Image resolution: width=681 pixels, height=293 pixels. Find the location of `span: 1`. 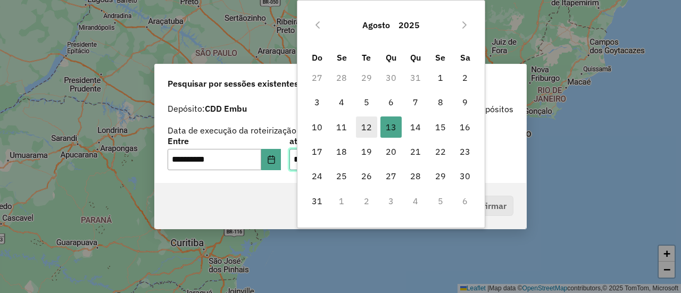

span: 1 is located at coordinates (441, 78).